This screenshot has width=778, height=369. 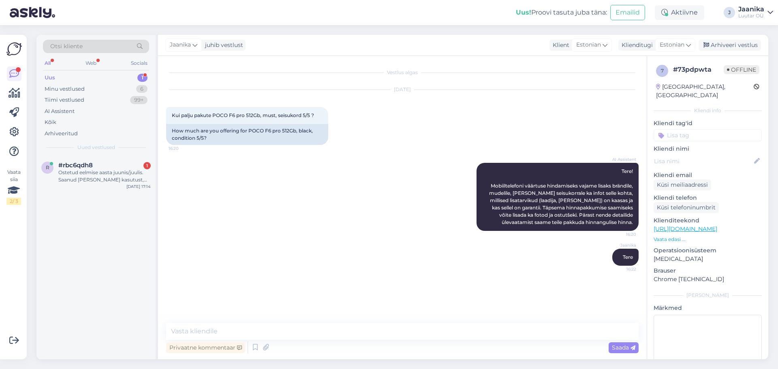 I want to click on div: # 73pdpwta, so click(x=698, y=70).